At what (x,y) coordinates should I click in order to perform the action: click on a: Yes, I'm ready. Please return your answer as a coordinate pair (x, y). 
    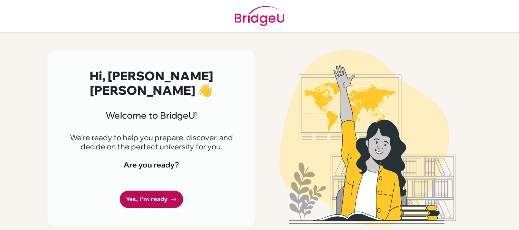
    Looking at the image, I should click on (151, 200).